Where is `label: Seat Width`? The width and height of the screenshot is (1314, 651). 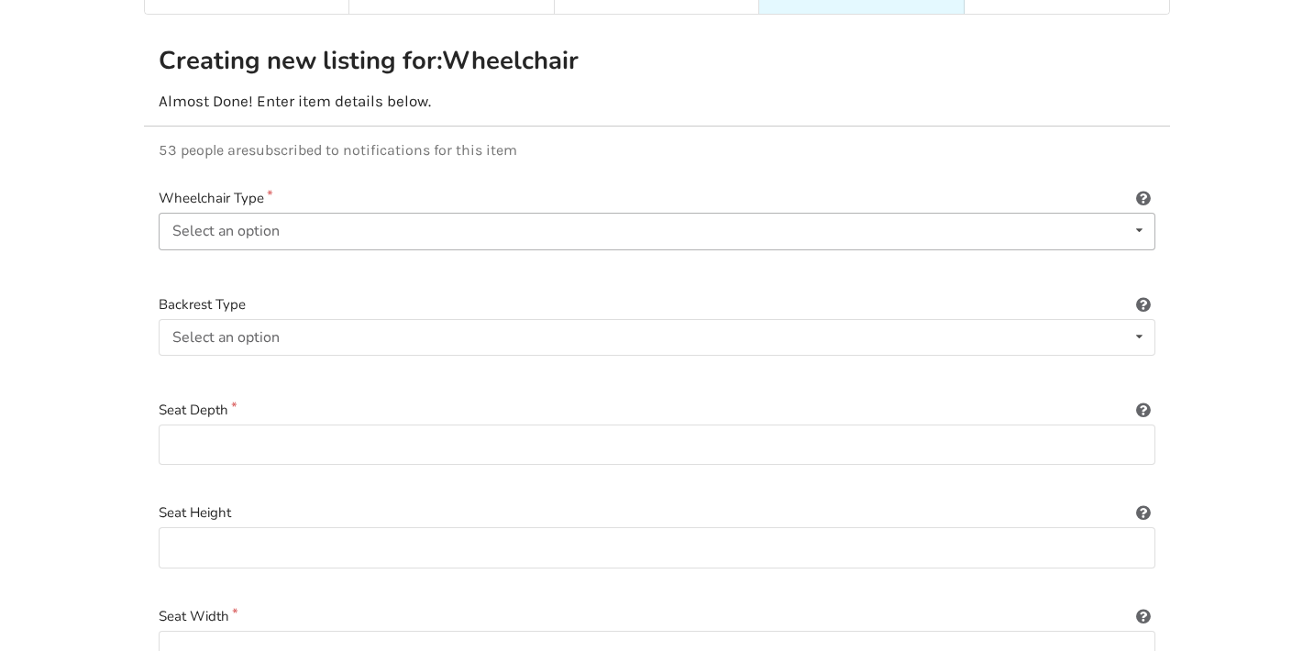
label: Seat Width is located at coordinates (657, 616).